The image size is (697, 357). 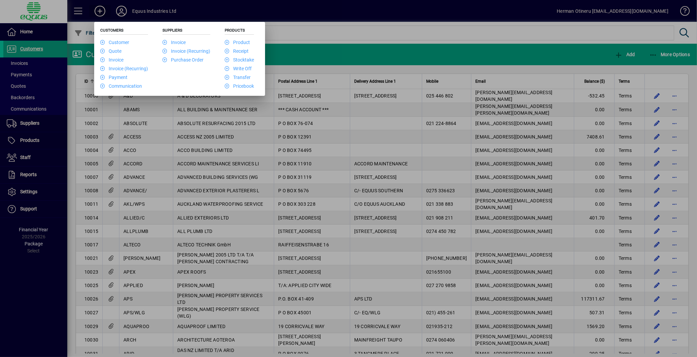 I want to click on a: Stocktake, so click(x=239, y=60).